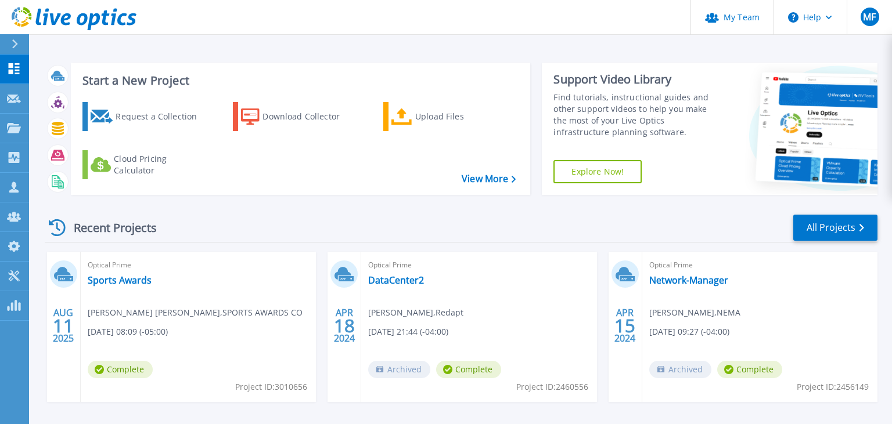 This screenshot has width=892, height=424. What do you see at coordinates (147, 117) in the screenshot?
I see `a: Request a Collection` at bounding box center [147, 117].